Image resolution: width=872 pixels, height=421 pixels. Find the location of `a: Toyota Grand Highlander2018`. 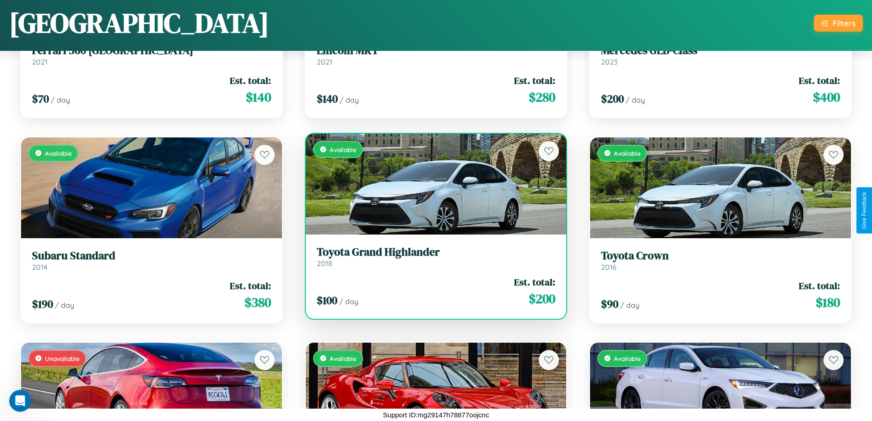

a: Toyota Grand Highlander2018 is located at coordinates (436, 256).